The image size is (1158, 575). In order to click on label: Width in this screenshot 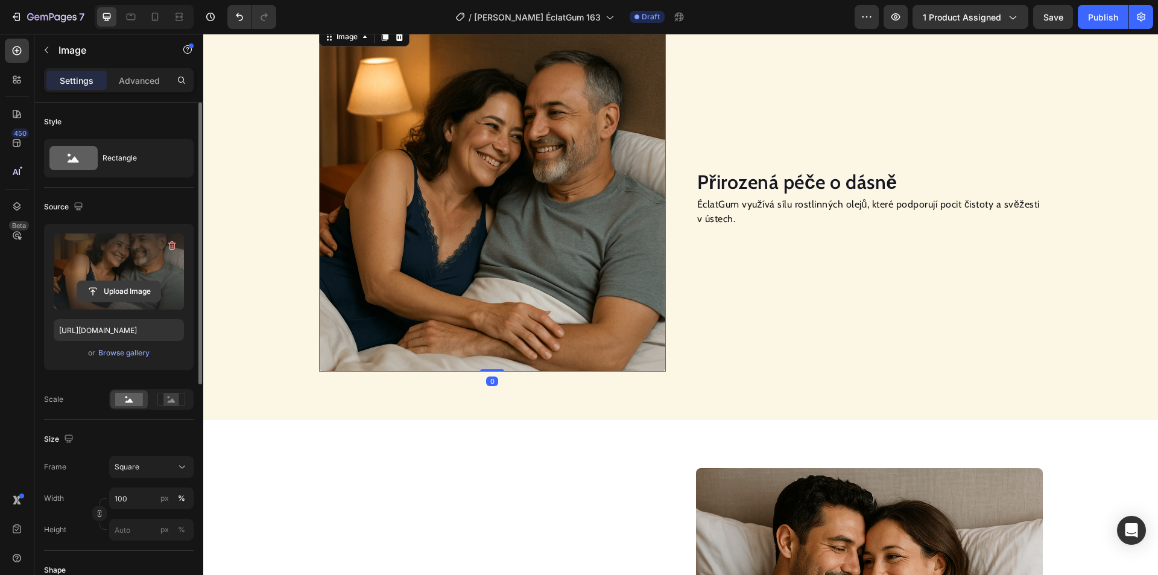, I will do `click(54, 498)`.